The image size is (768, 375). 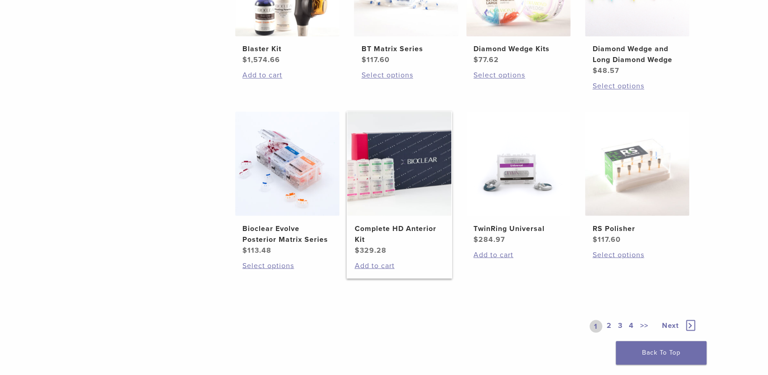 What do you see at coordinates (518, 255) in the screenshot?
I see `a: Add to cart: “TwinRing Universal”` at bounding box center [518, 255].